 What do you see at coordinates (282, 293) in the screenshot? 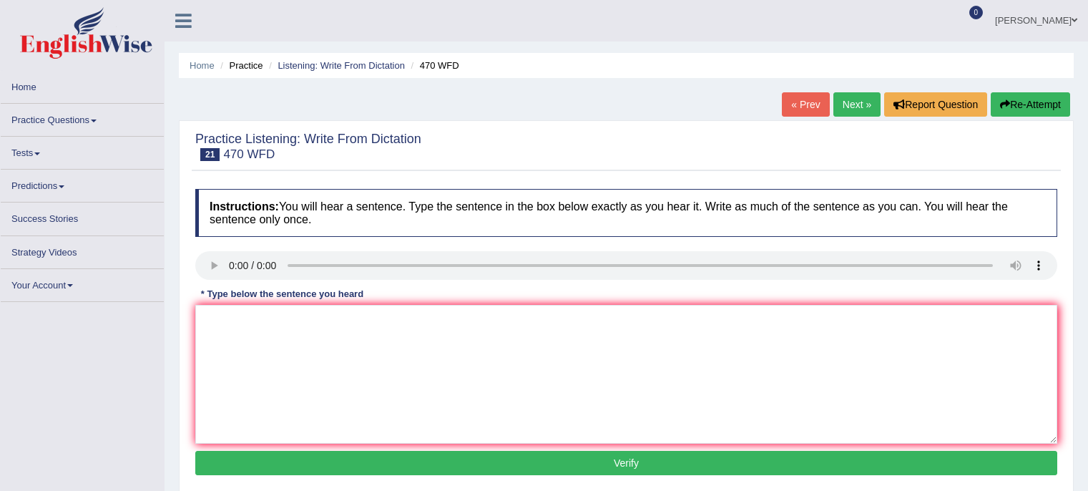
I see `div: * Type below the sentence you heard` at bounding box center [282, 293].